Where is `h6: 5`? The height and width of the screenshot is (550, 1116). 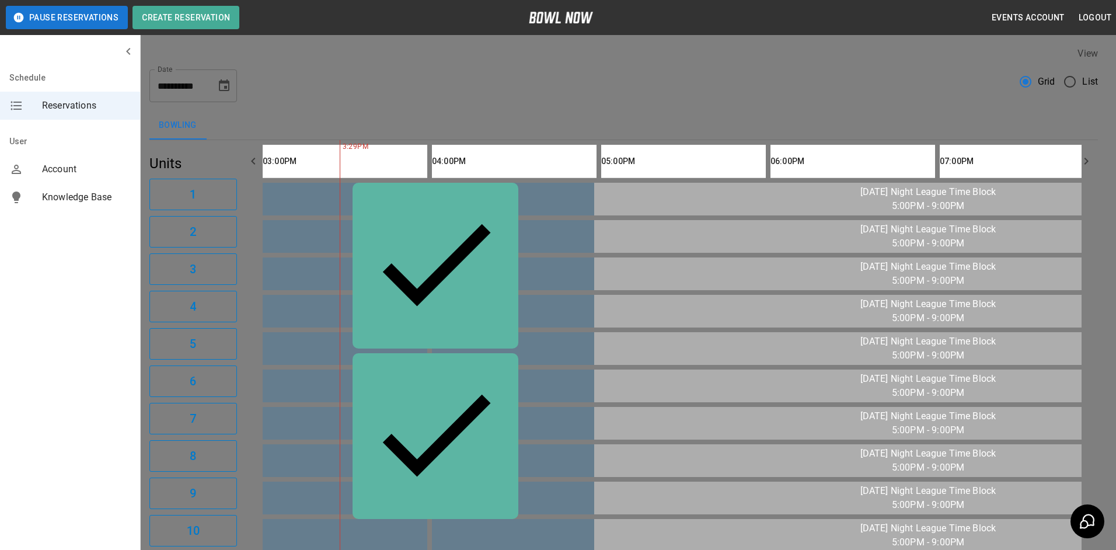
h6: 5 is located at coordinates (193, 344).